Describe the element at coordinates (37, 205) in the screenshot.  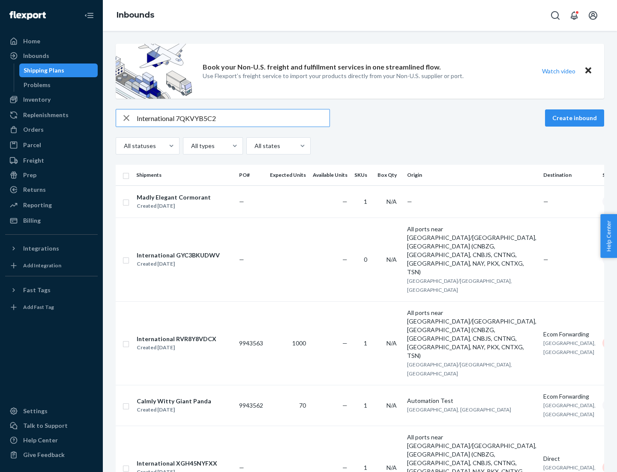
I see `div: Reporting` at that location.